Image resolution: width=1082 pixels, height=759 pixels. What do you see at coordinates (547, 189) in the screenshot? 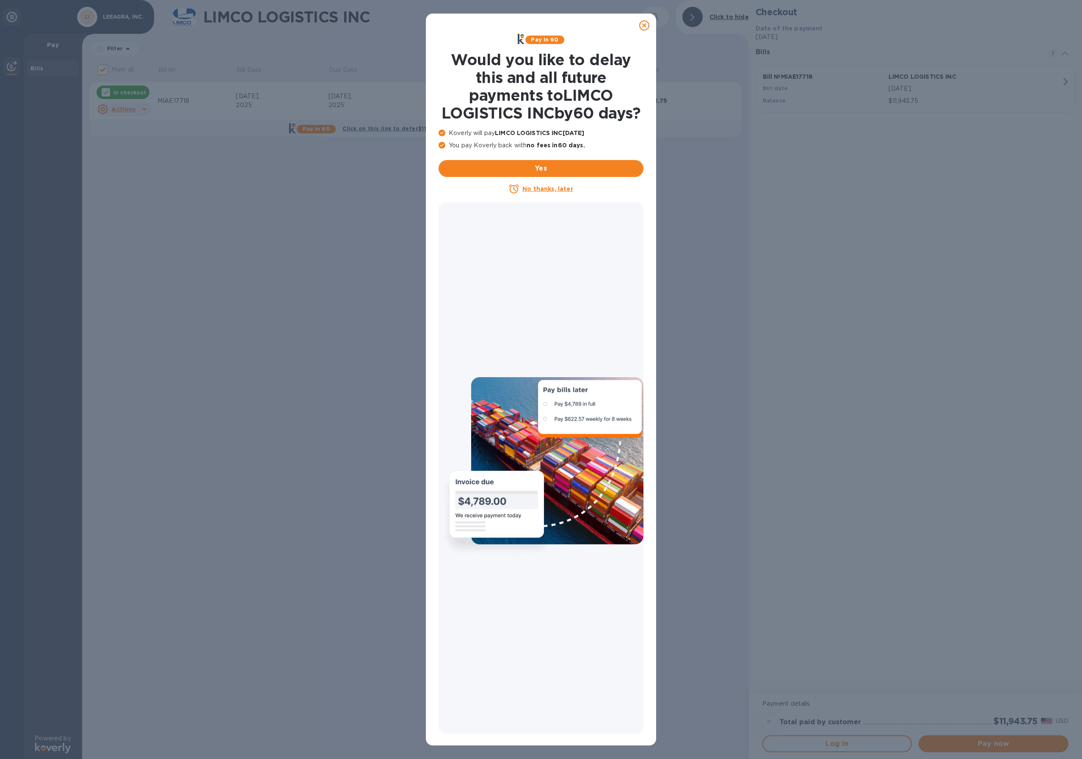
I see `u: No thanks, later` at bounding box center [547, 189].